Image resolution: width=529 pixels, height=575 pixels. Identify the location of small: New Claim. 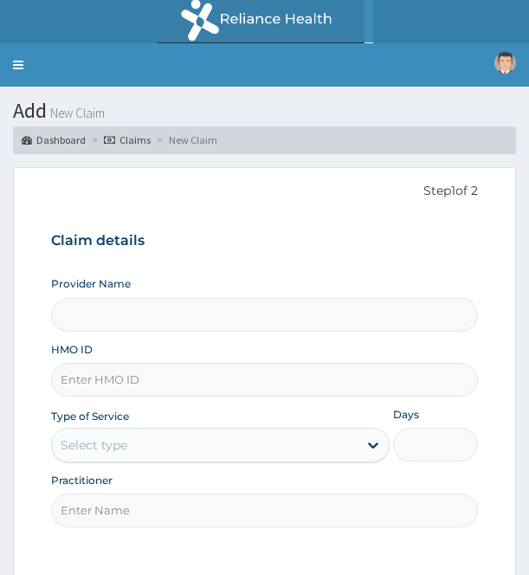
(75, 113).